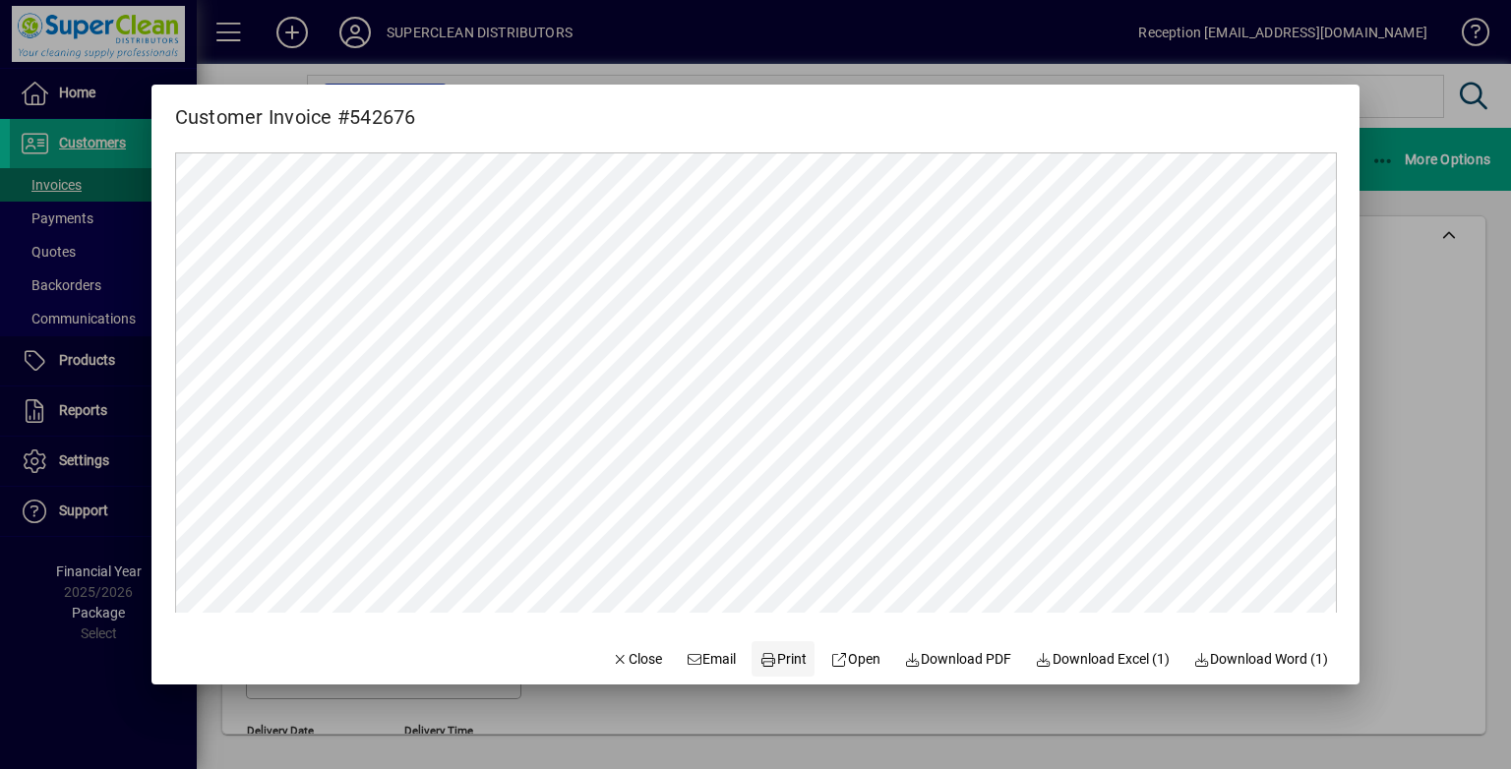 The height and width of the screenshot is (769, 1511). Describe the element at coordinates (784, 659) in the screenshot. I see `span: Print` at that location.